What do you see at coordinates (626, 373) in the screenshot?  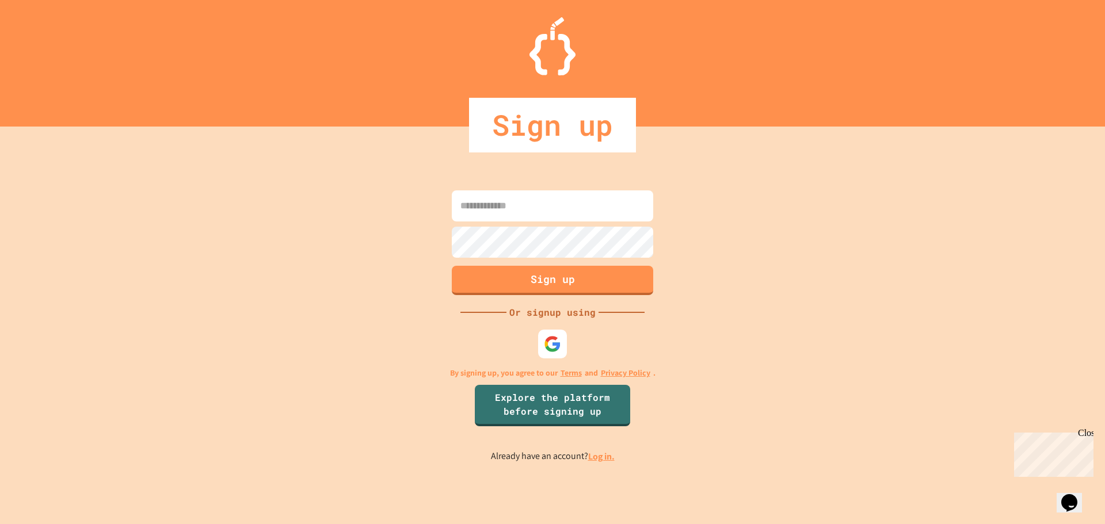 I see `a: Privacy Policy` at bounding box center [626, 373].